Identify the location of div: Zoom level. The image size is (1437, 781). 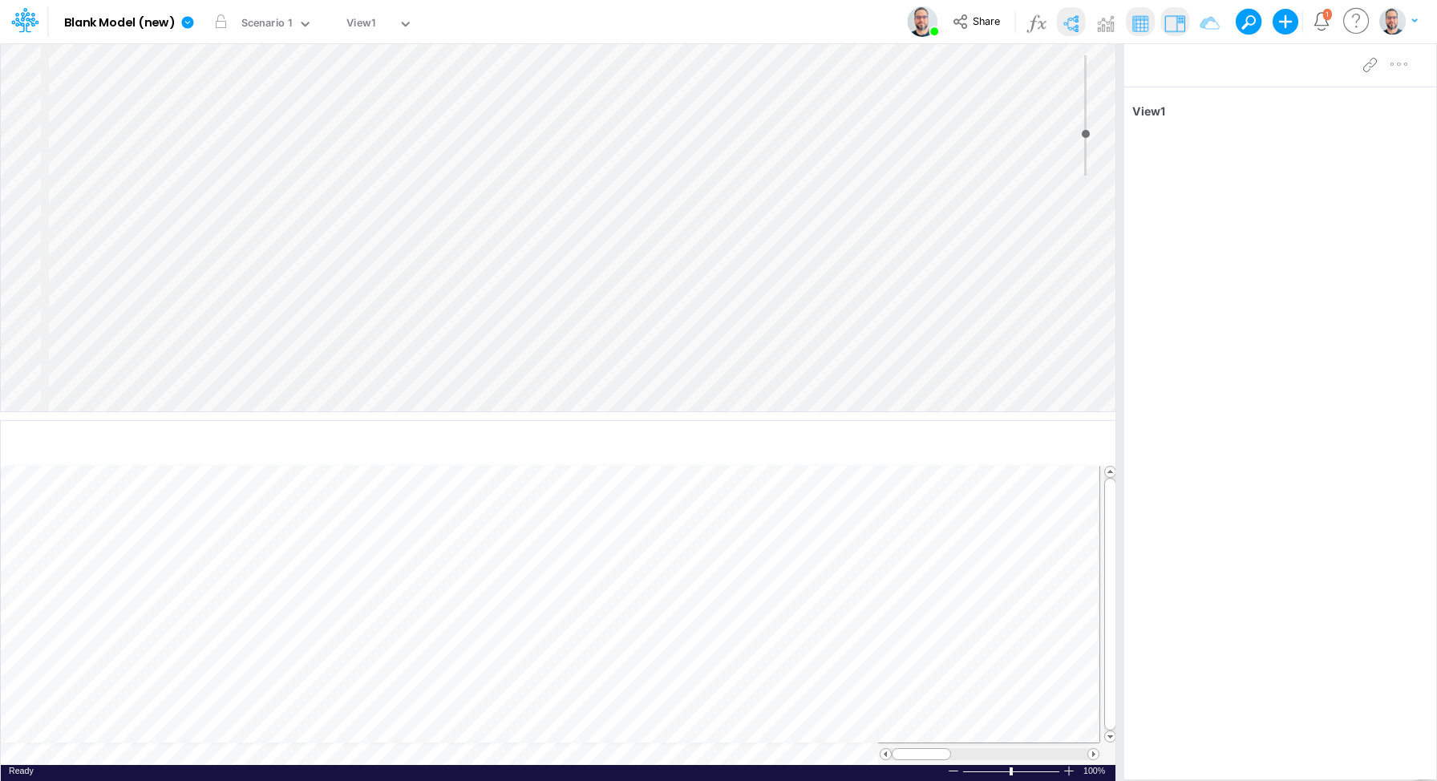
(1096, 771).